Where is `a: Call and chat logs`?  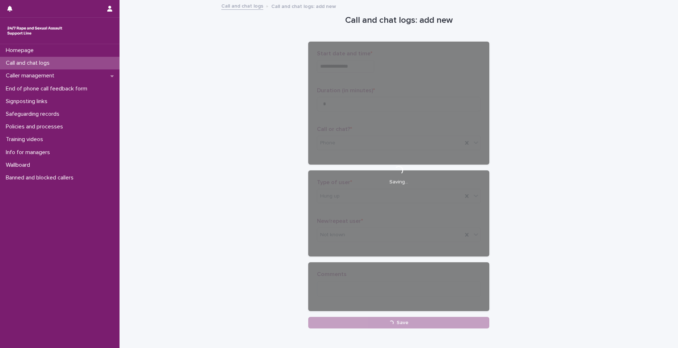 a: Call and chat logs is located at coordinates (242, 5).